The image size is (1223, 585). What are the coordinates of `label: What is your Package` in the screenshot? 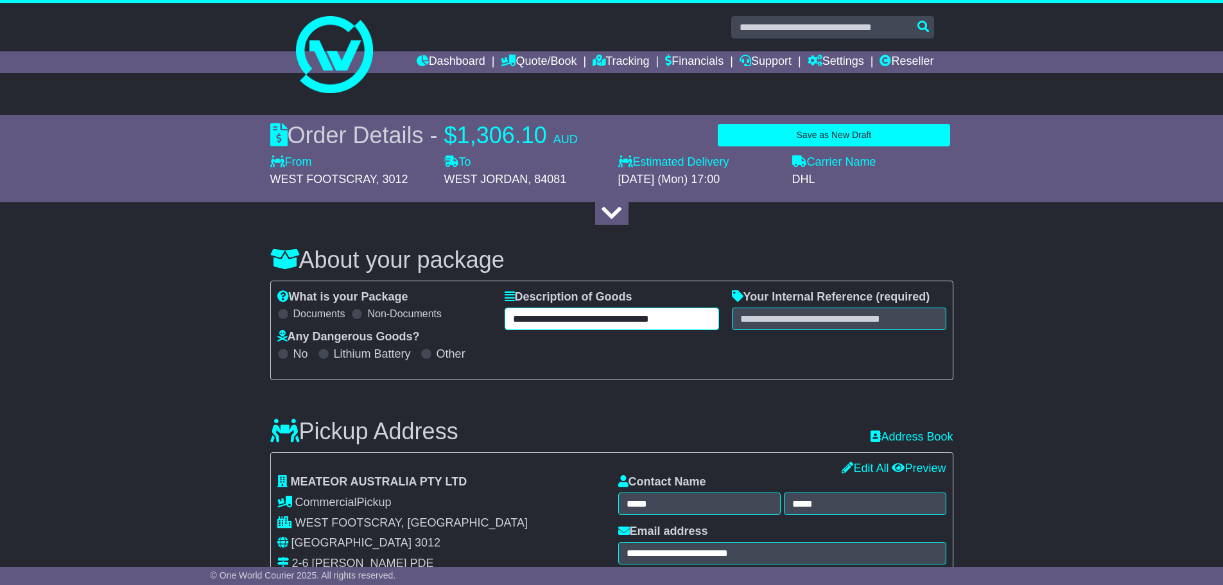 It's located at (343, 297).